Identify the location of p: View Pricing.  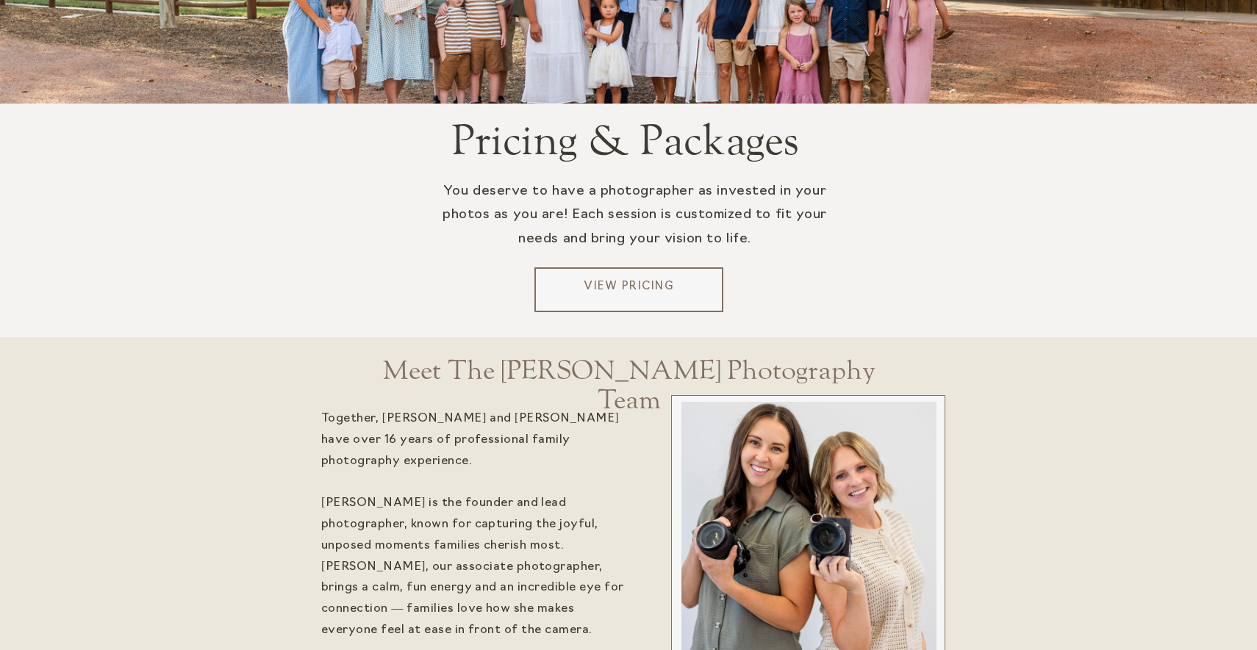
(628, 290).